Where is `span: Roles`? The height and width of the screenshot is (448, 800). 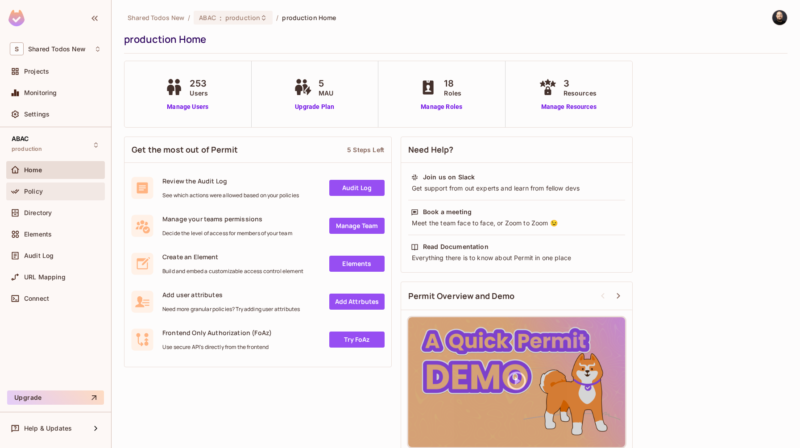 span: Roles is located at coordinates (453, 93).